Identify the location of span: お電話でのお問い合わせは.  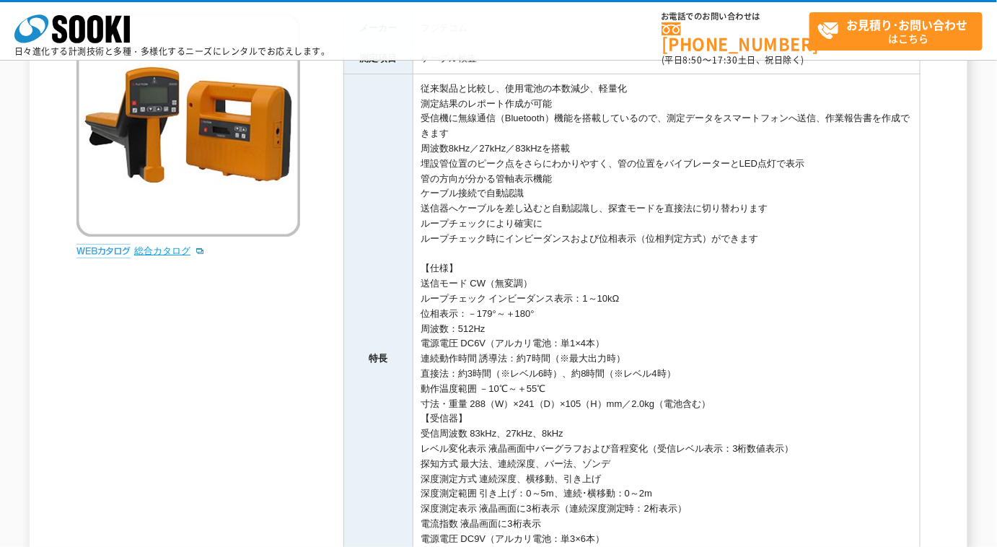
(735, 17).